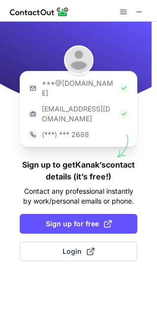 The image size is (157, 315). I want to click on button: Sign up for free, so click(78, 224).